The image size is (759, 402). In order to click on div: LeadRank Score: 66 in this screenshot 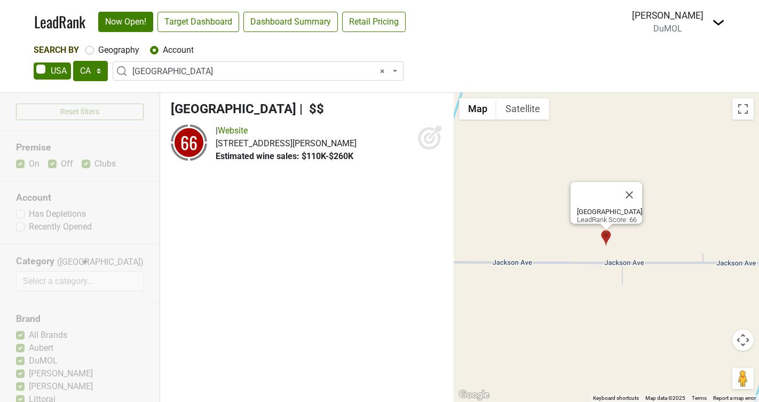, I will do `click(610, 216)`.